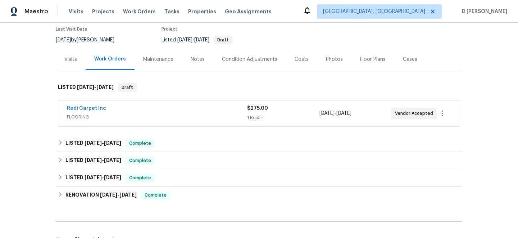  Describe the element at coordinates (157, 117) in the screenshot. I see `span: FLOORING` at that location.